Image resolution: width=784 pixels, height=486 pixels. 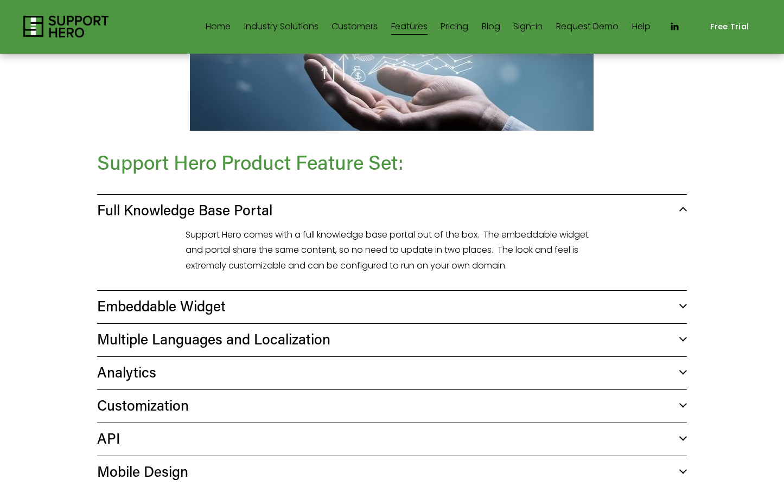 I want to click on div: Full Knowledge Base Portal, so click(x=392, y=259).